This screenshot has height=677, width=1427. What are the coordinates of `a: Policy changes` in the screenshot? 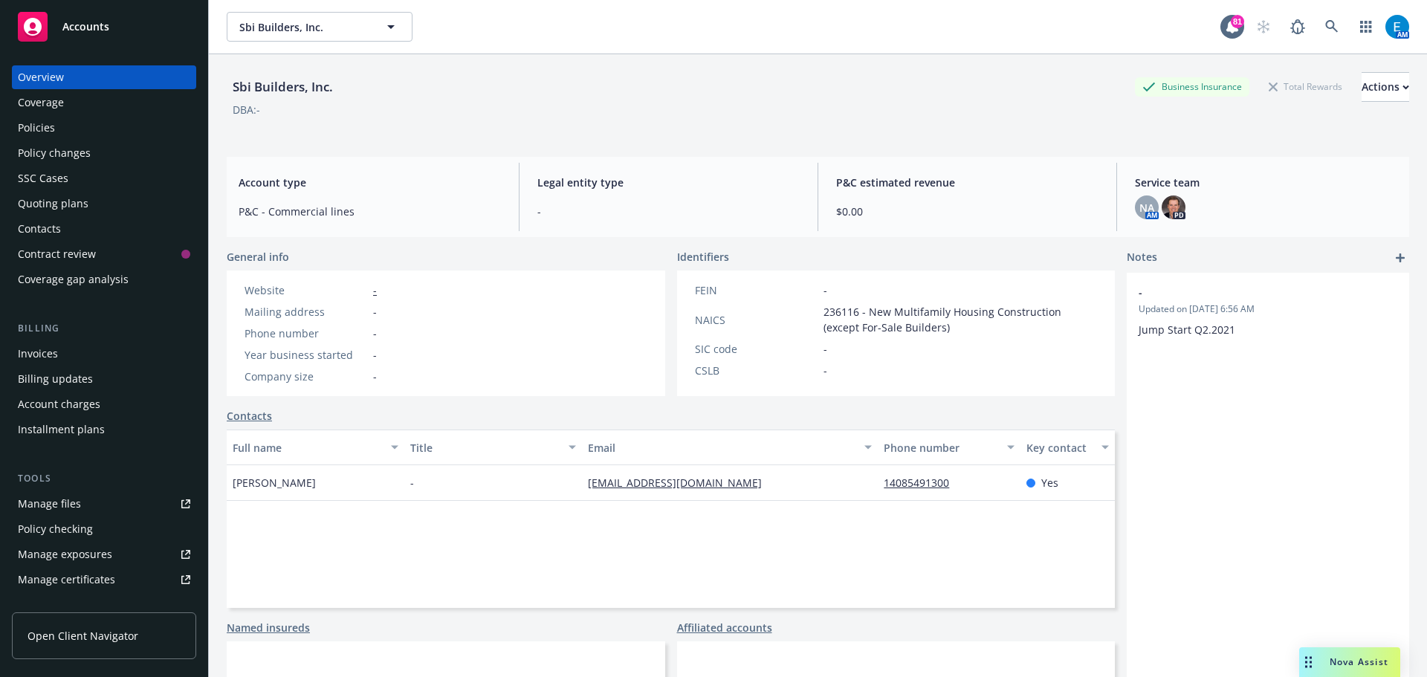 It's located at (104, 153).